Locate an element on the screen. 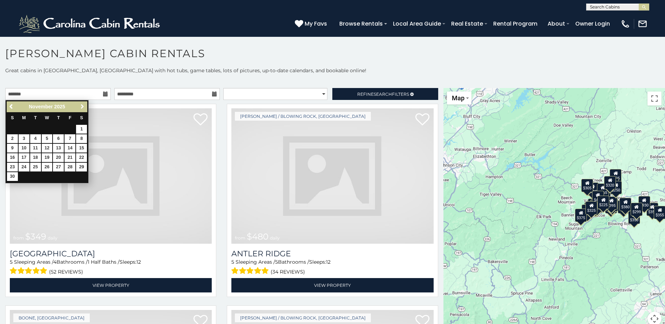  img: mail-regular-white.png is located at coordinates (643, 24).